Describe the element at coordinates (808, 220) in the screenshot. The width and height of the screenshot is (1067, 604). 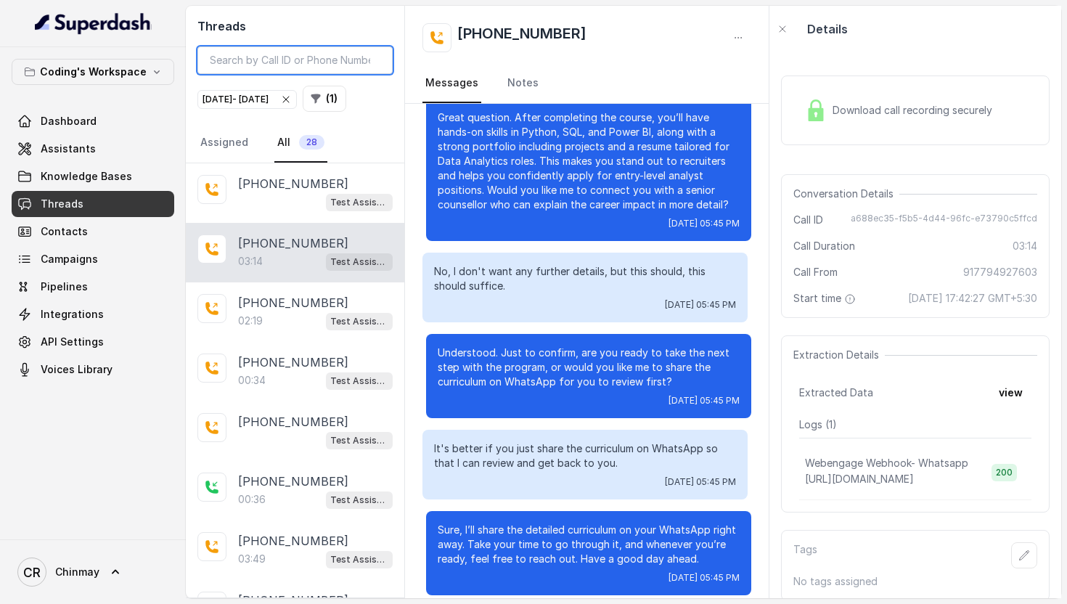
I see `span: Call ID` at that location.